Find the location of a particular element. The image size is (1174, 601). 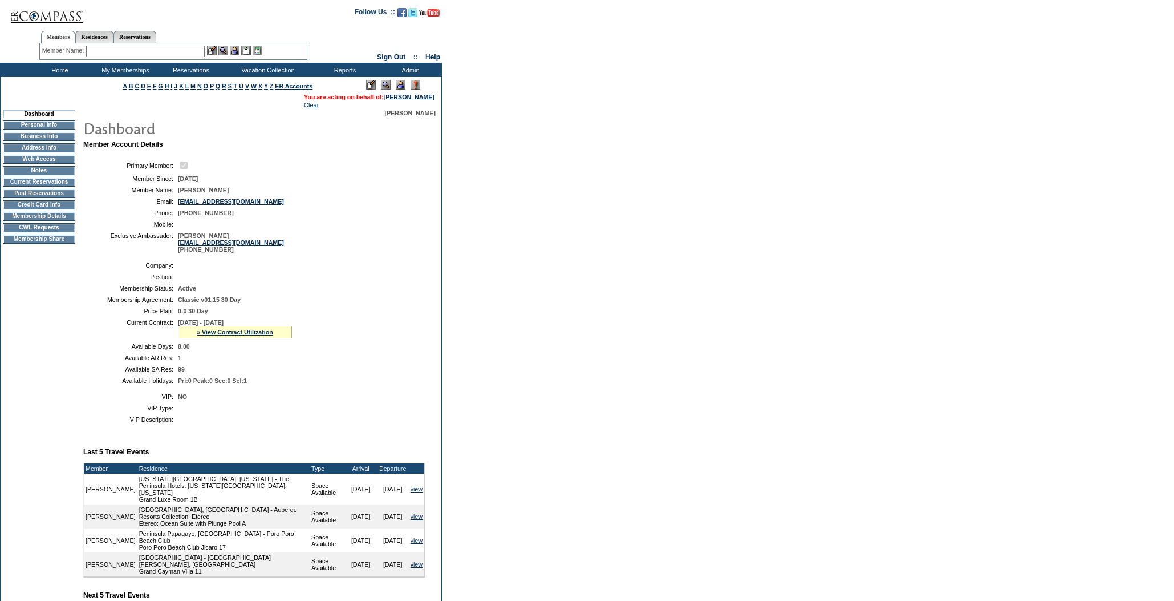

a: N is located at coordinates (200, 86).